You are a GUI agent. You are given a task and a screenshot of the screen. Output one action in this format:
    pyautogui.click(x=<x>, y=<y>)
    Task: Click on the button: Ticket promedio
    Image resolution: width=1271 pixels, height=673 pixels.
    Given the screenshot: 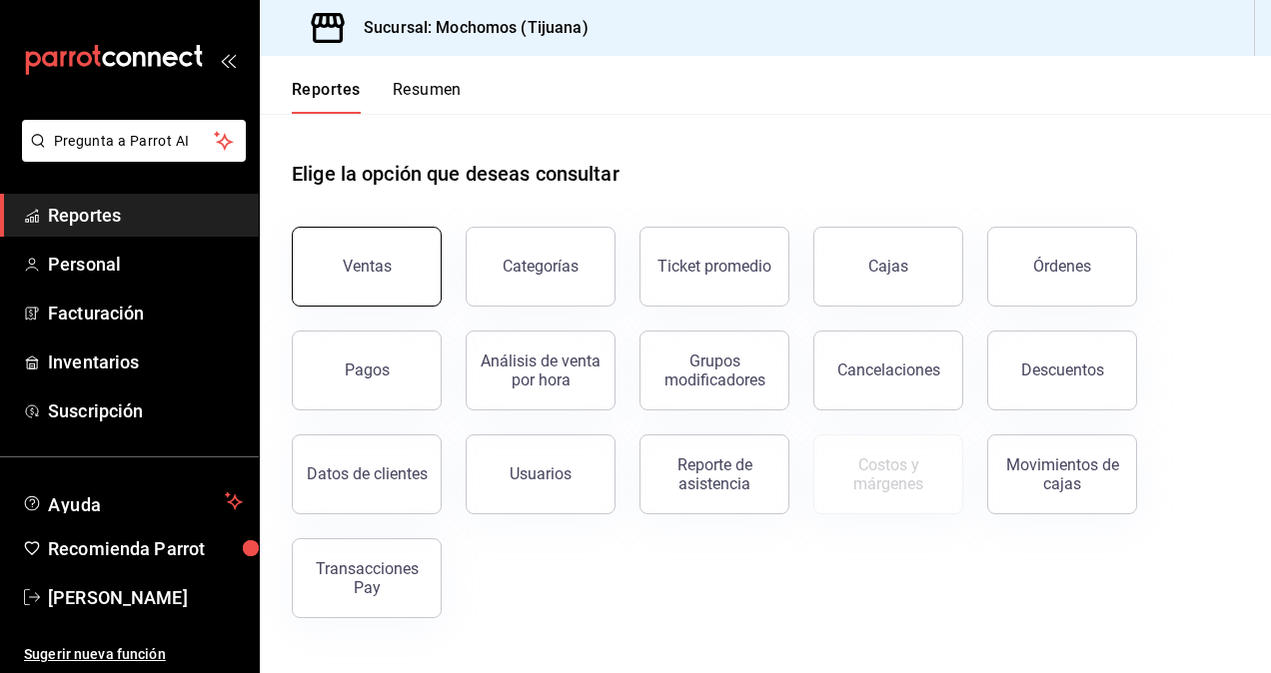 What is the action you would take?
    pyautogui.click(x=714, y=267)
    